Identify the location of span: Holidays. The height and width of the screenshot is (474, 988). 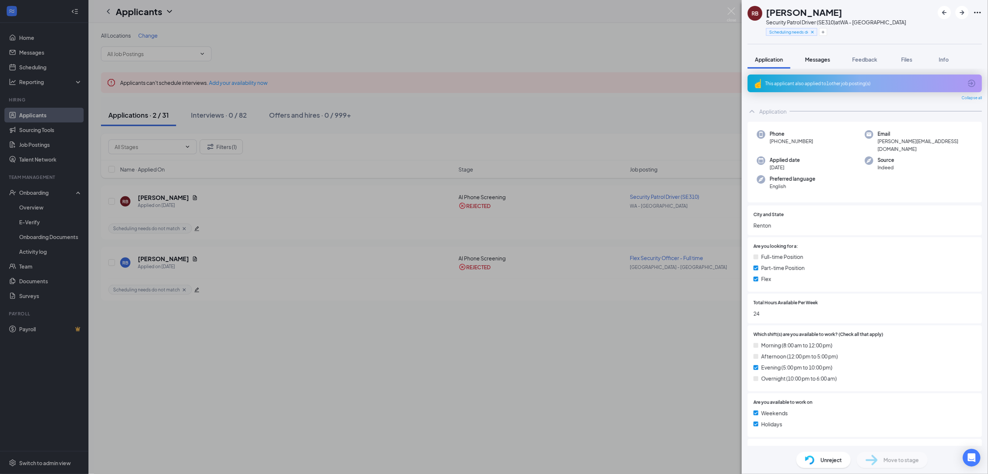
(772, 424).